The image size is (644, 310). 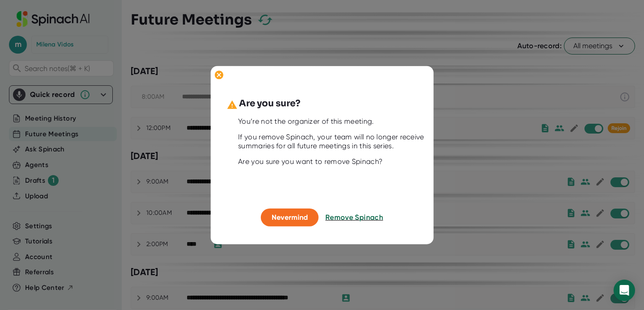 I want to click on span: Remove Spinach, so click(x=354, y=217).